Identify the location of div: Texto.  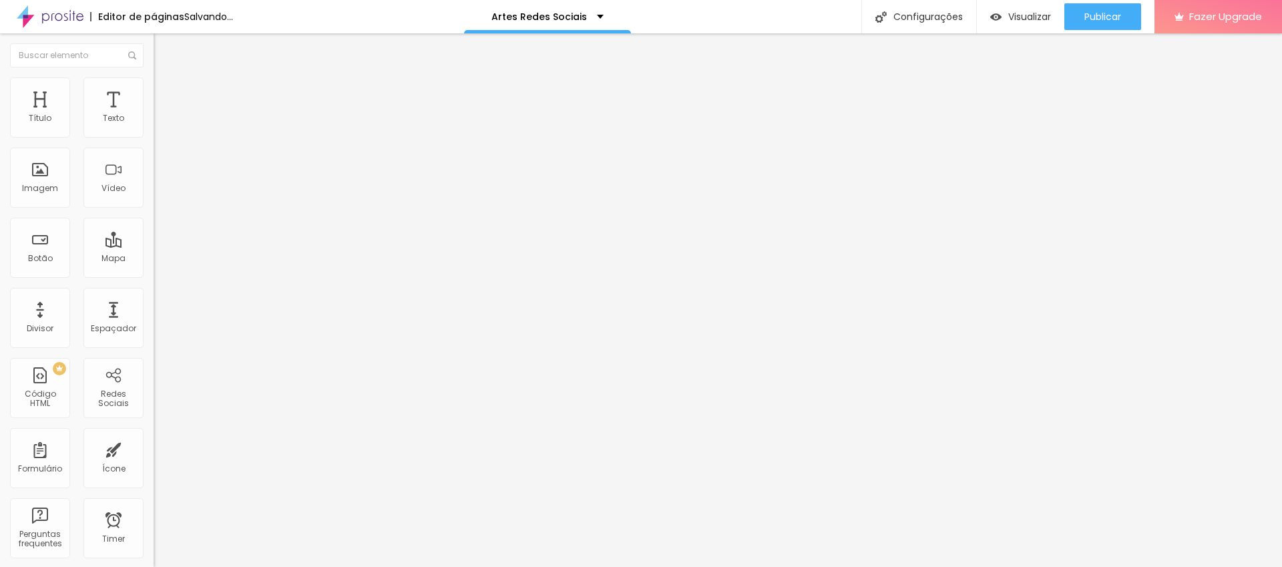
(114, 118).